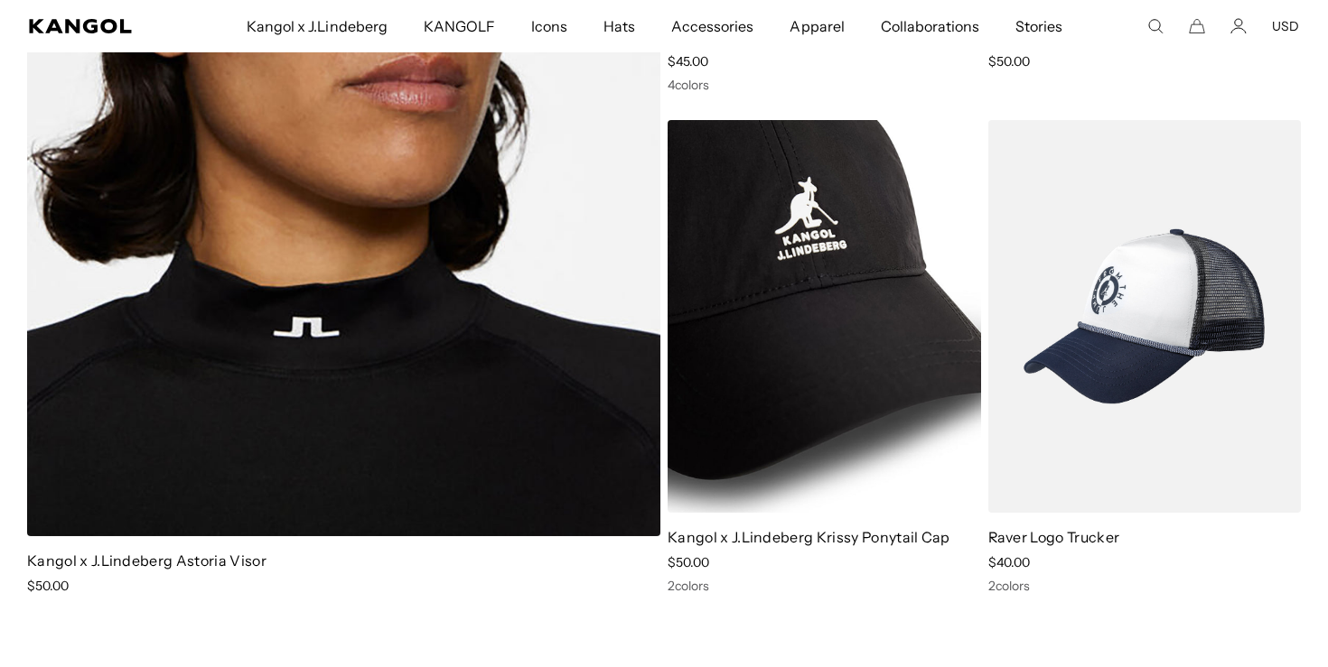  What do you see at coordinates (824, 85) in the screenshot?
I see `div: 4 colors` at bounding box center [824, 85].